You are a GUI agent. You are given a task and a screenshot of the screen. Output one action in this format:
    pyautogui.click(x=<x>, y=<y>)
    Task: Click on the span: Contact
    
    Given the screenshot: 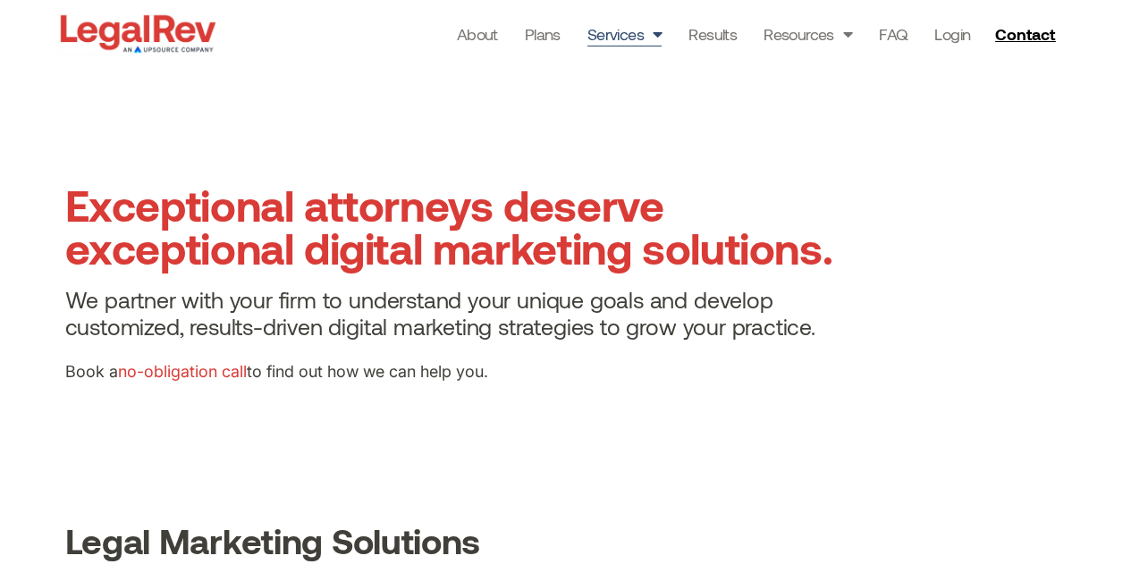 What is the action you would take?
    pyautogui.click(x=1025, y=34)
    